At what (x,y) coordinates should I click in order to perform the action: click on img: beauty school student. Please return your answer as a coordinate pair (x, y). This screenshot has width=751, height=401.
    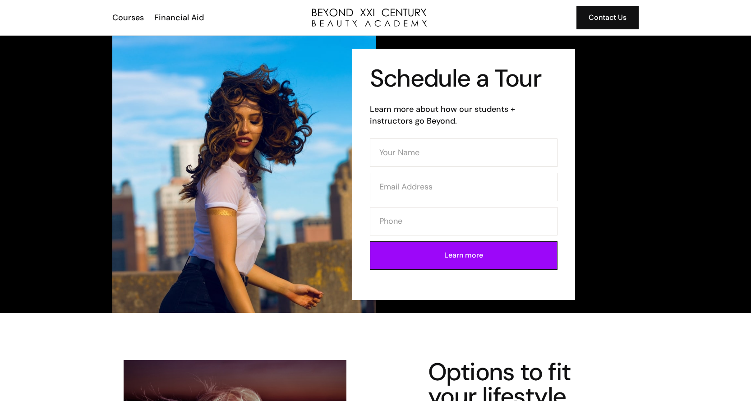
    Looking at the image, I should click on (244, 174).